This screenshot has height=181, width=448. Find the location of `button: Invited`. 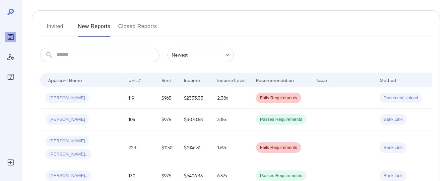

button: Invited is located at coordinates (55, 29).